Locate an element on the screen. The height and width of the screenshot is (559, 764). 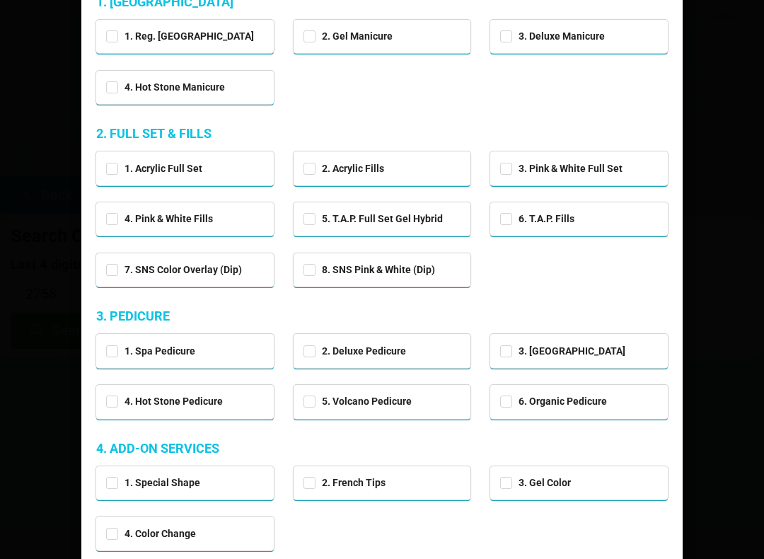
label: 6. T.A.P. Fills is located at coordinates (537, 219).